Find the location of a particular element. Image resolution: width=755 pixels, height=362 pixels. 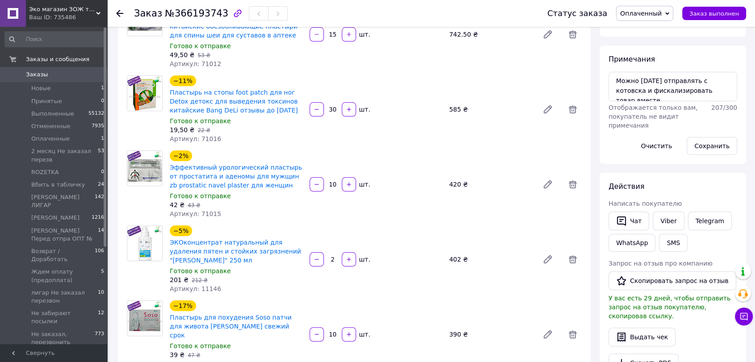

div: 585 ₴ is located at coordinates (490, 109).